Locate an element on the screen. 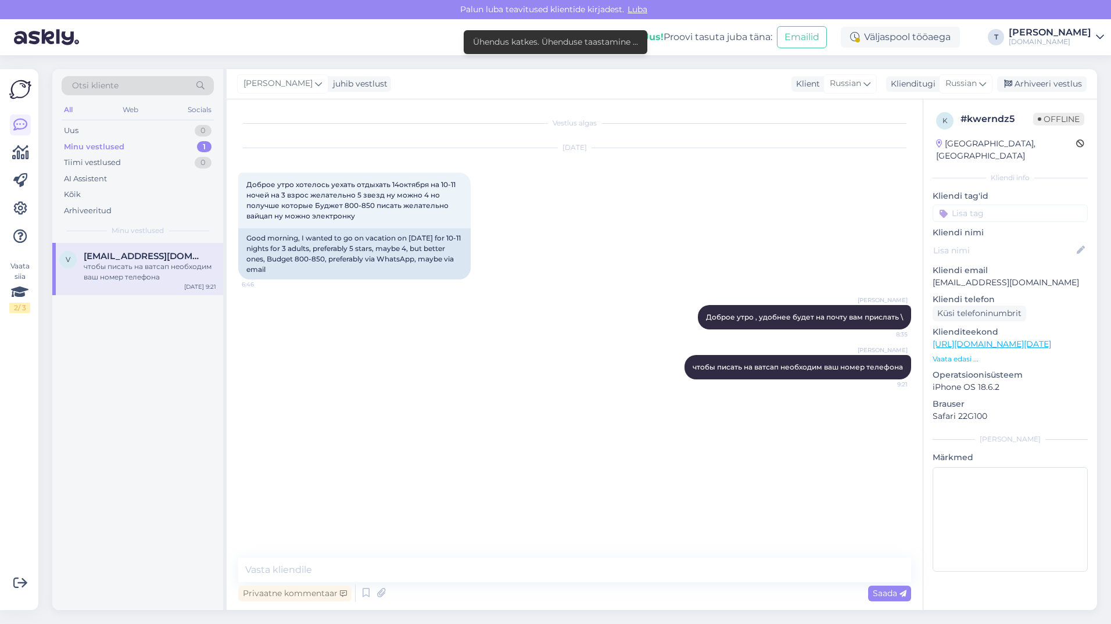 This screenshot has width=1111, height=624. div: Arhiveeri vestlus is located at coordinates (1042, 84).